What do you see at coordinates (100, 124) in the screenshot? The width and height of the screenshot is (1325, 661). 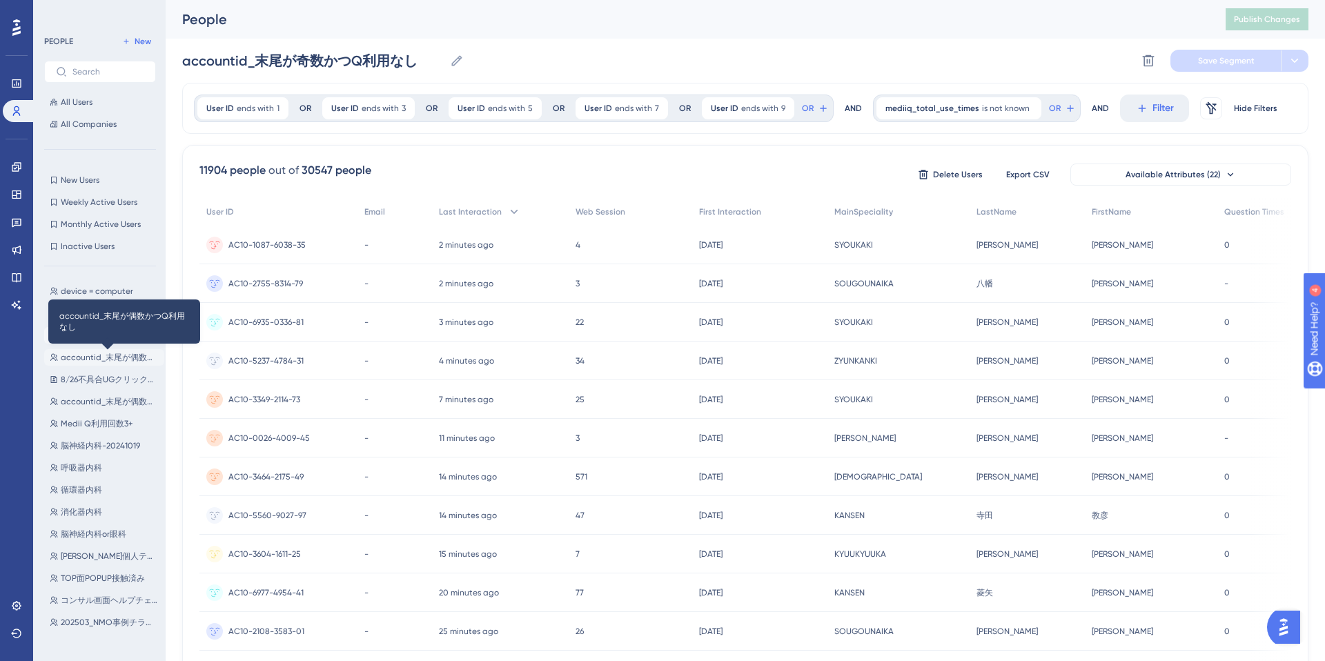 I see `button: All Companies` at bounding box center [100, 124].